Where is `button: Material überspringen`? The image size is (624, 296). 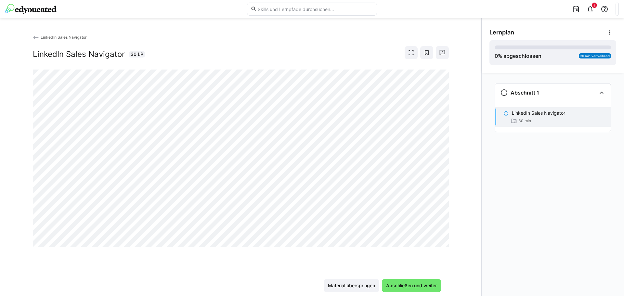 button: Material überspringen is located at coordinates (352, 286).